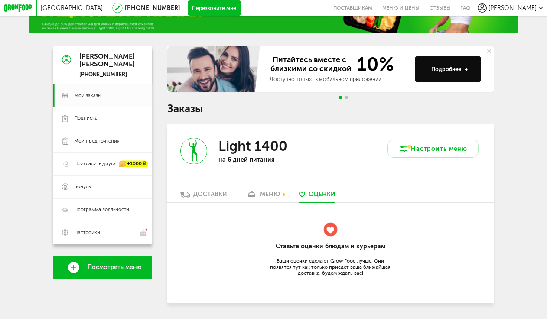 The height and width of the screenshot is (319, 547). I want to click on h1: Заказы, so click(330, 109).